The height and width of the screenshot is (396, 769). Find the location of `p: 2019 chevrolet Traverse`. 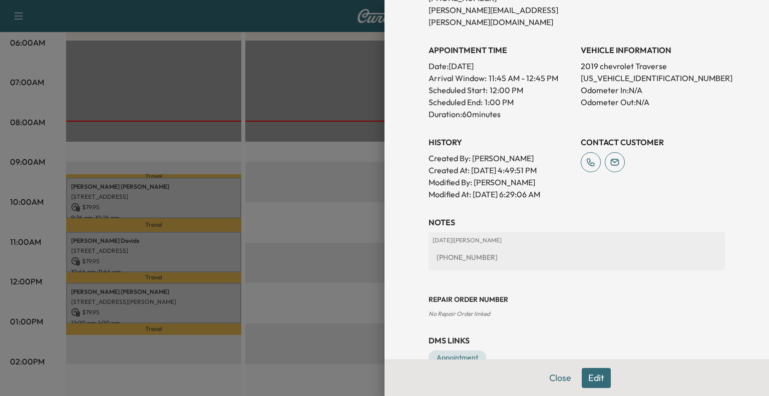

p: 2019 chevrolet Traverse is located at coordinates (653, 66).